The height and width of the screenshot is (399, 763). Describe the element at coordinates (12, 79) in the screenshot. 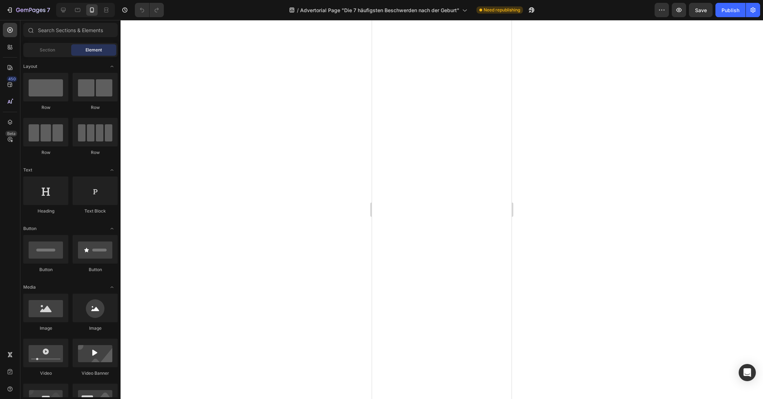

I see `div: 450` at that location.